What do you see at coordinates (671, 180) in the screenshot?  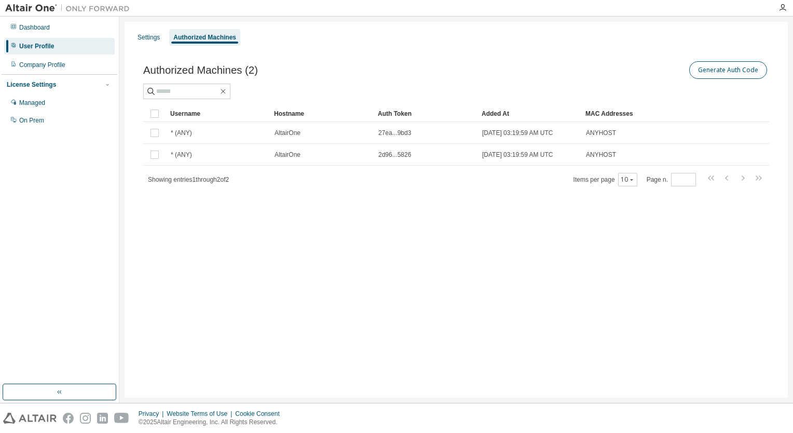 I see `span: Page n.` at bounding box center [671, 180].